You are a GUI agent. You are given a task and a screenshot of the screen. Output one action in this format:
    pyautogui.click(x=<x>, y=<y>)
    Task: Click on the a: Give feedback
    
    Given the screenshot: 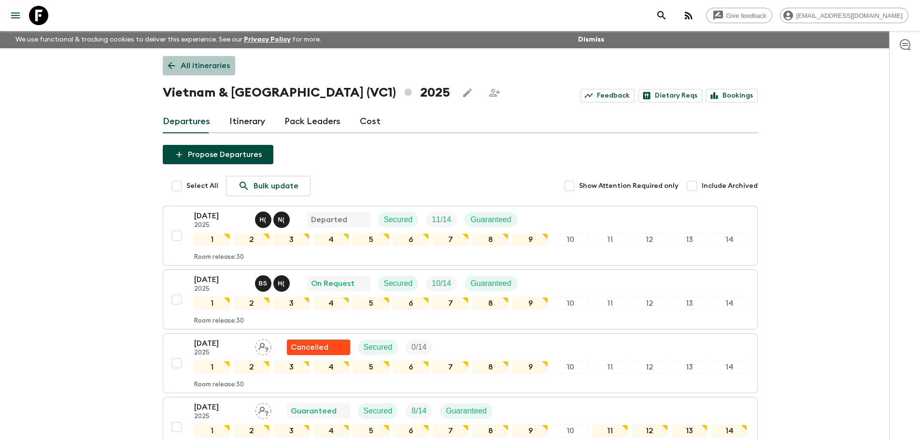 What is the action you would take?
    pyautogui.click(x=739, y=15)
    